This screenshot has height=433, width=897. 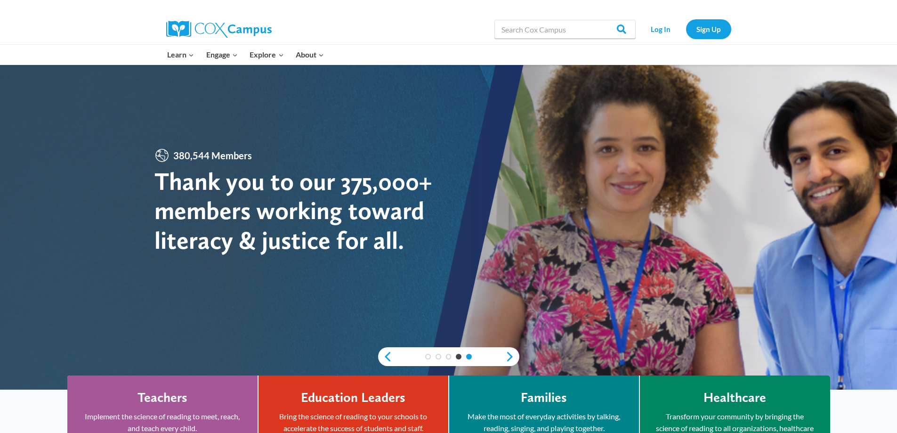 I want to click on a: 5, so click(x=469, y=356).